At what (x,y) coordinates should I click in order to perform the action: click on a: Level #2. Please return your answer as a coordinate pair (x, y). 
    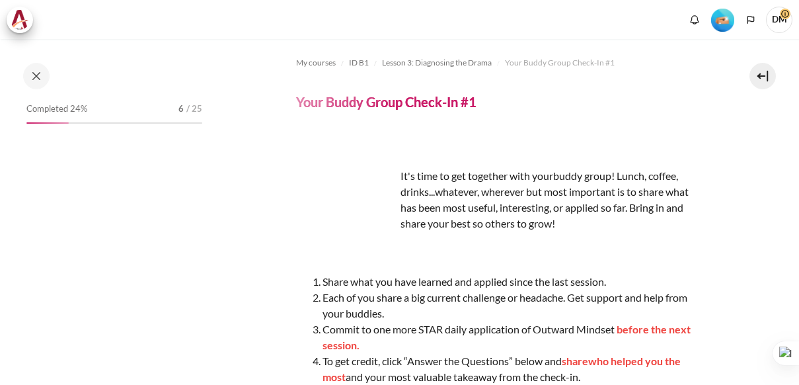
    Looking at the image, I should click on (722, 19).